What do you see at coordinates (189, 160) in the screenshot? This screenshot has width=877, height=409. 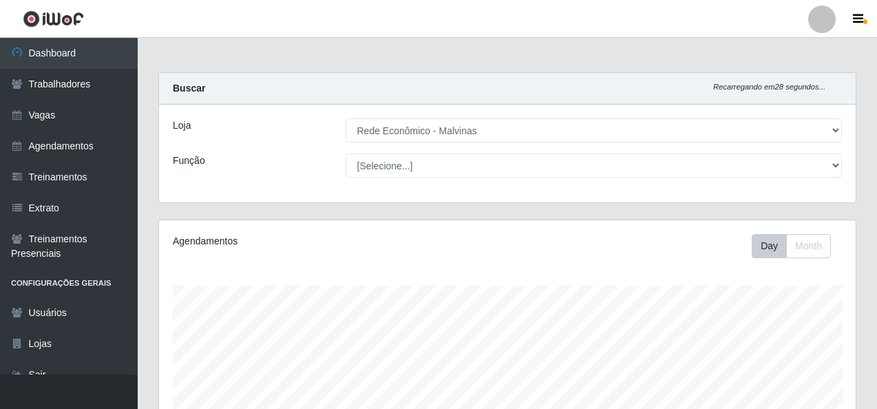 I see `label: Função` at bounding box center [189, 160].